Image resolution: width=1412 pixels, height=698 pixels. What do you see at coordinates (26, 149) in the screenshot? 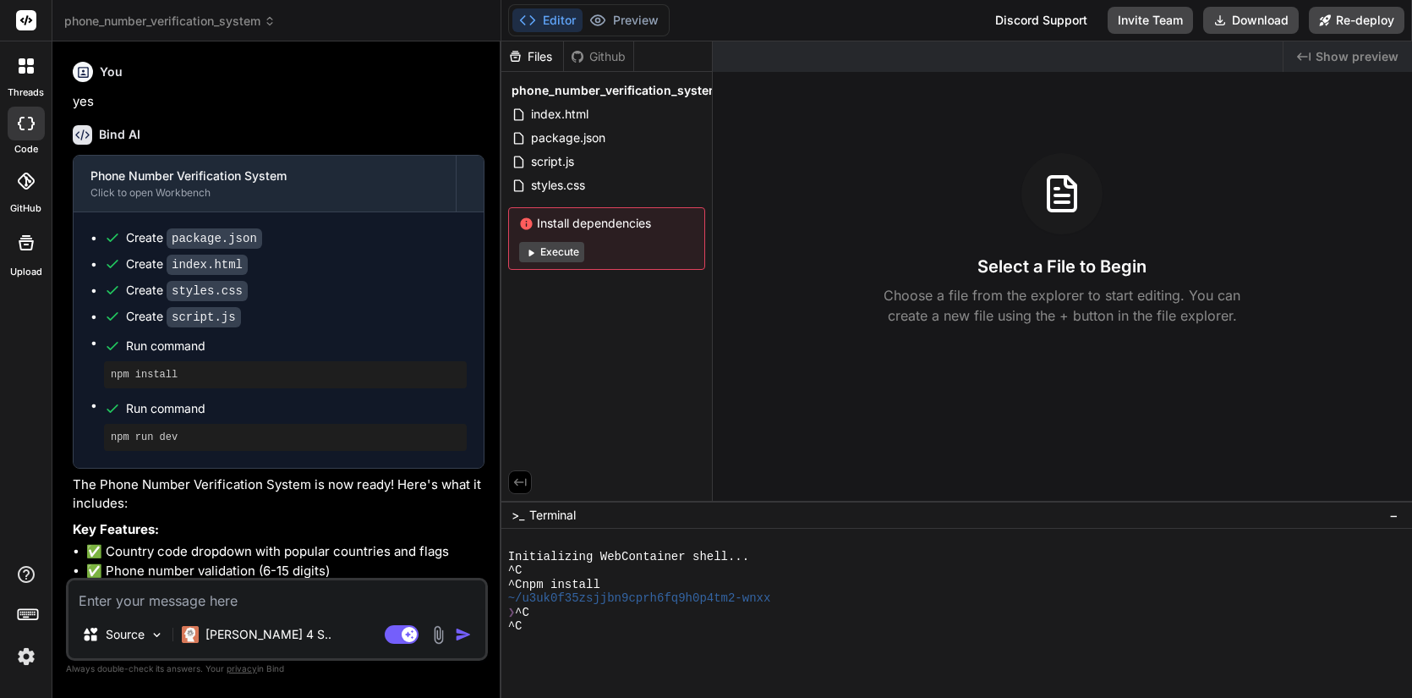
I see `label: code` at bounding box center [26, 149].